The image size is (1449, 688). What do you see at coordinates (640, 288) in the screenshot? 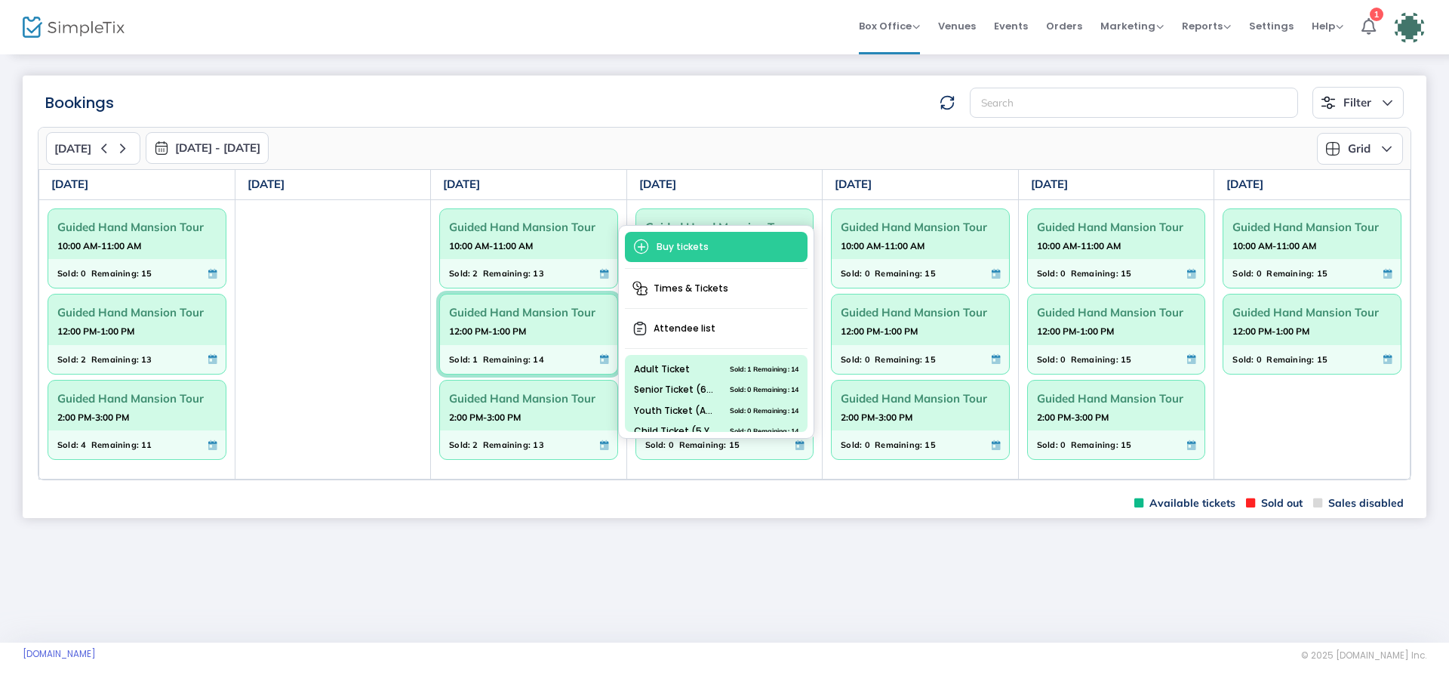
I see `img: times-tickets` at bounding box center [640, 288].